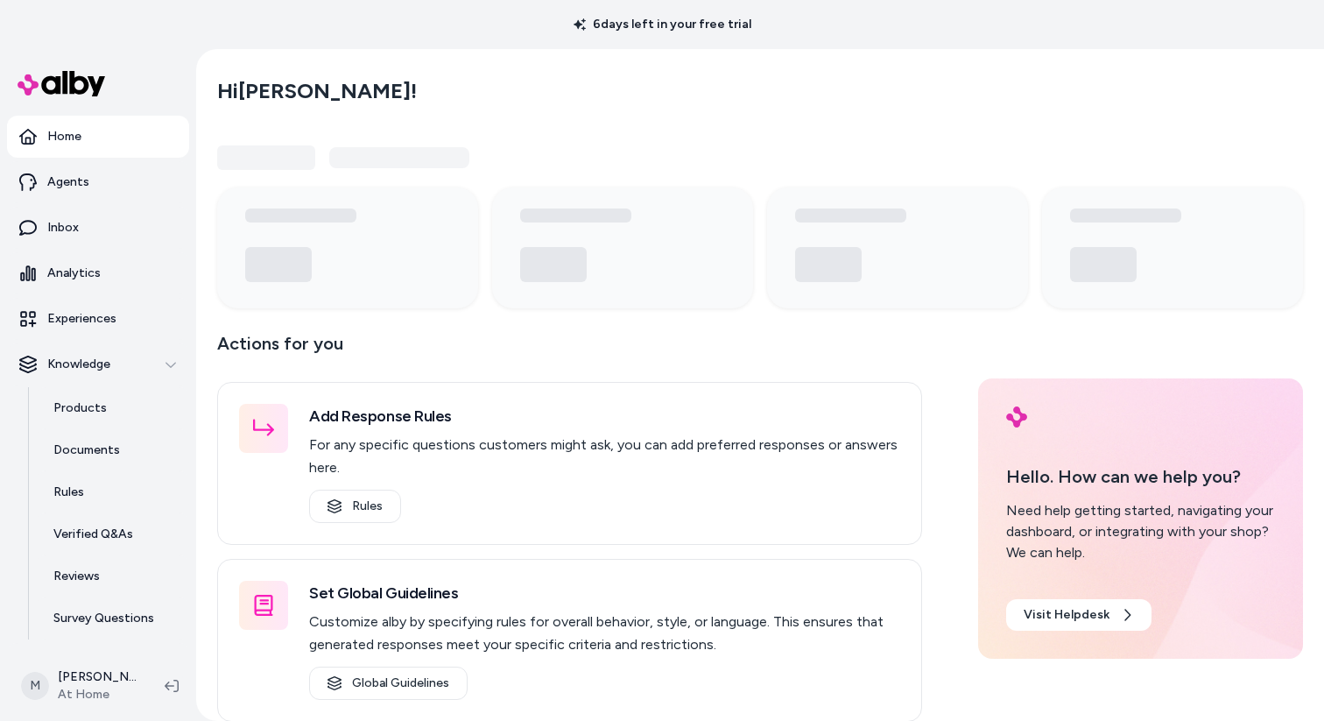 The image size is (1324, 721). Describe the element at coordinates (98, 137) in the screenshot. I see `a: Home` at that location.